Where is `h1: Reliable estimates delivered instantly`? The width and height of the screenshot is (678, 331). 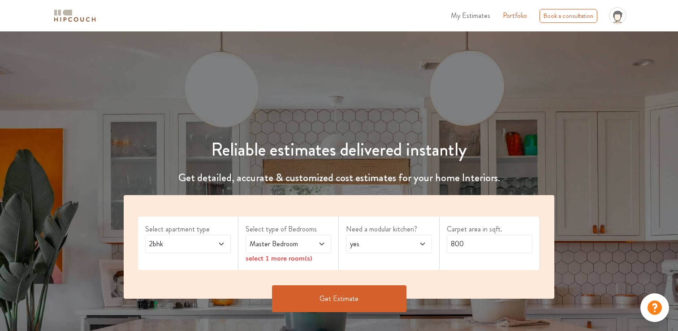 h1: Reliable estimates delivered instantly is located at coordinates (339, 150).